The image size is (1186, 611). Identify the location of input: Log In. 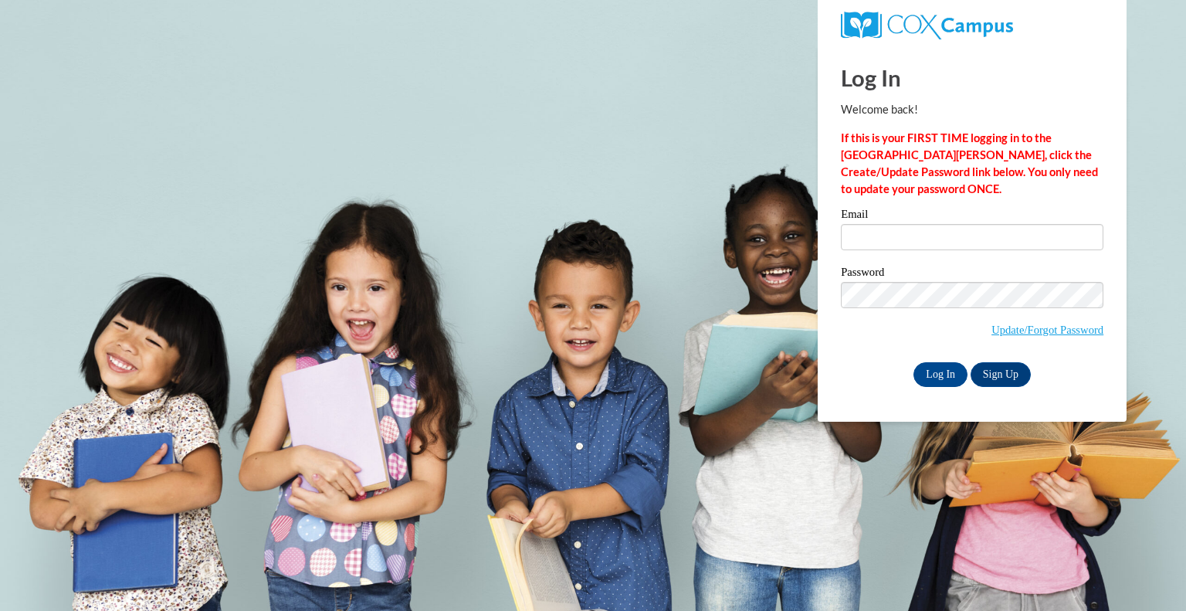
(941, 375).